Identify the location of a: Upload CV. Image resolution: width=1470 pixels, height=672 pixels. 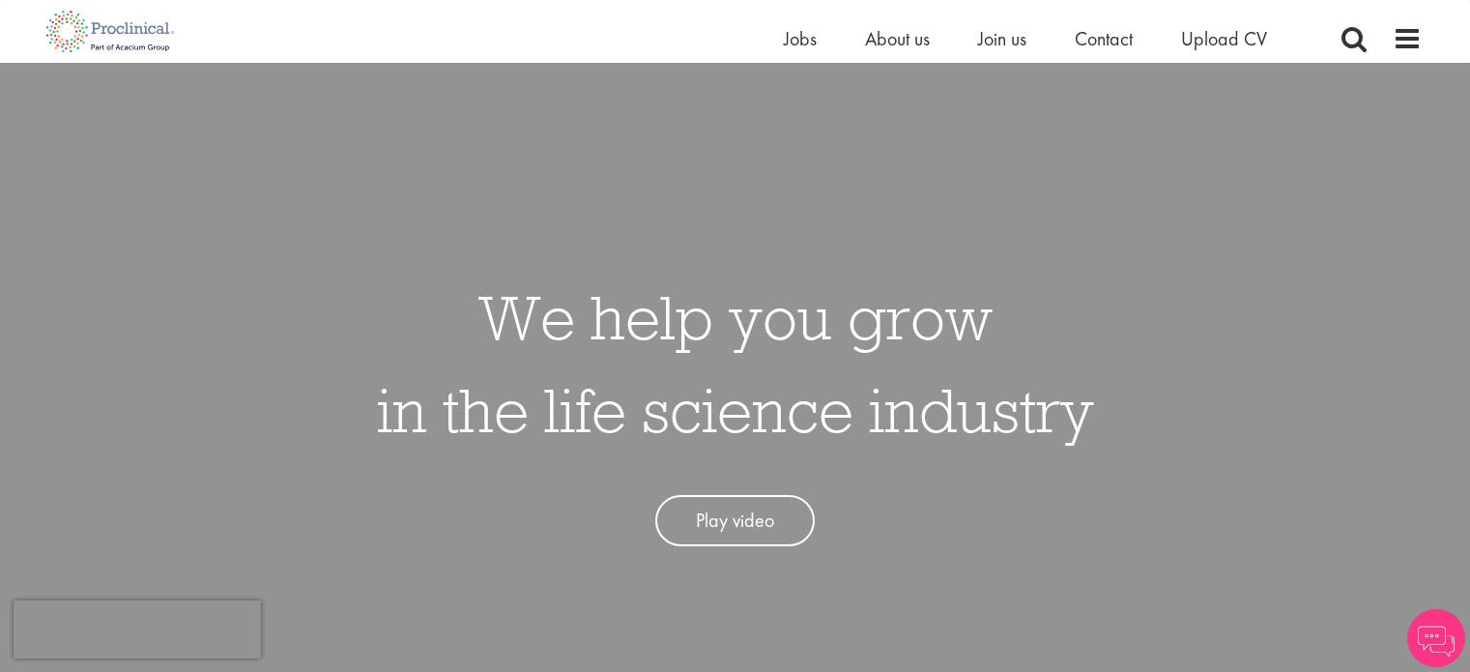
(1223, 39).